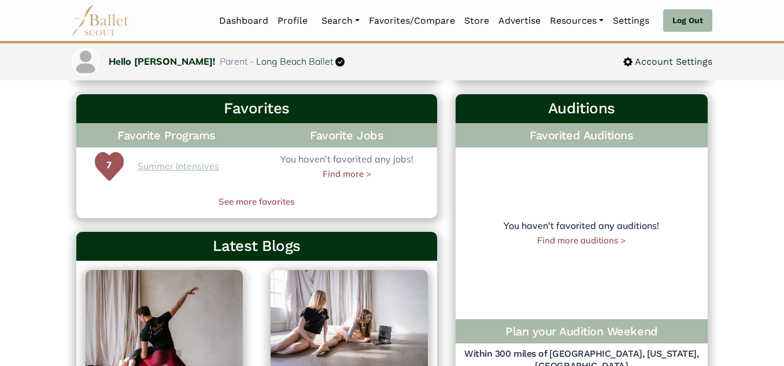 The height and width of the screenshot is (366, 784). What do you see at coordinates (668, 62) in the screenshot?
I see `a: Account Settings` at bounding box center [668, 62].